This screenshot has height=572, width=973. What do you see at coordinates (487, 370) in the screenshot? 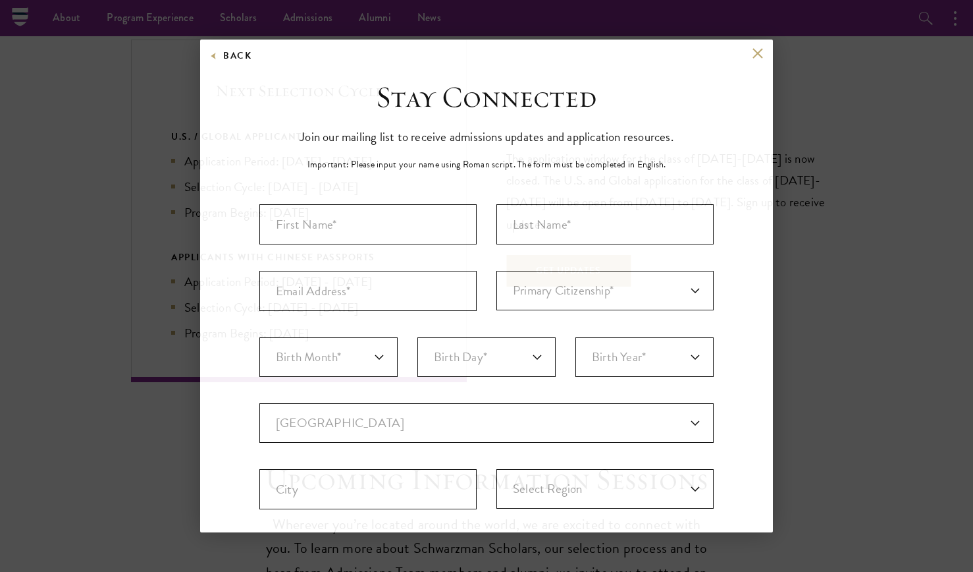
I see `div: Birthdate*` at bounding box center [487, 370].